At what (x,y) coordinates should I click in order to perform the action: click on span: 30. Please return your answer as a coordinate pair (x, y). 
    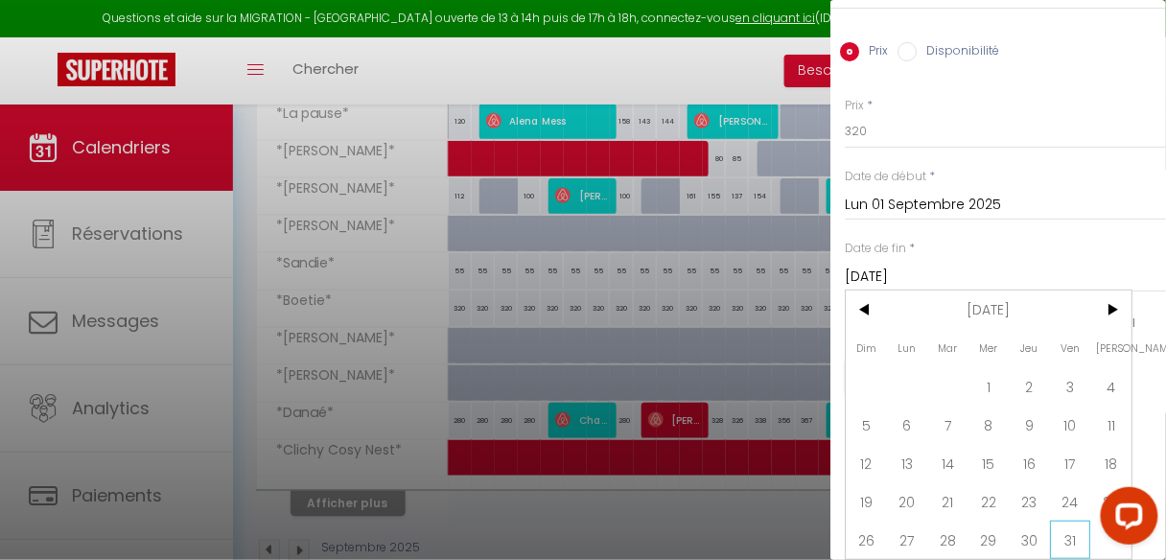
    Looking at the image, I should click on (1029, 540).